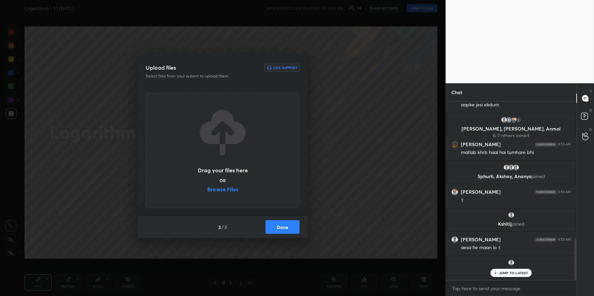 This screenshot has width=594, height=296. Describe the element at coordinates (223, 170) in the screenshot. I see `h3: Drag your files here` at that location.